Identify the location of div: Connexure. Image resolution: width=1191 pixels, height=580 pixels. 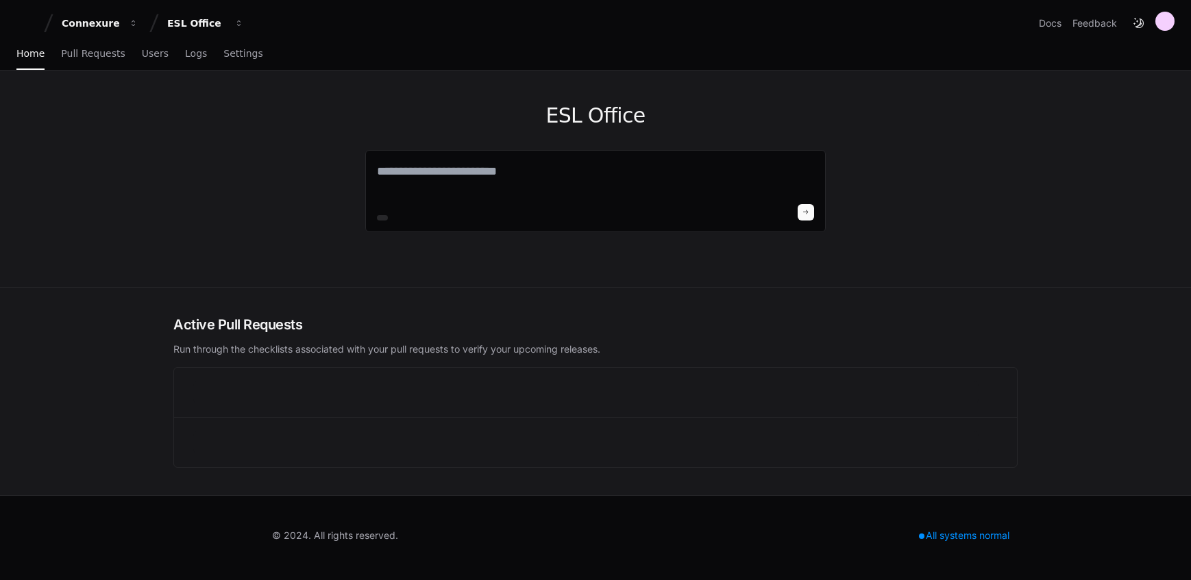
(91, 23).